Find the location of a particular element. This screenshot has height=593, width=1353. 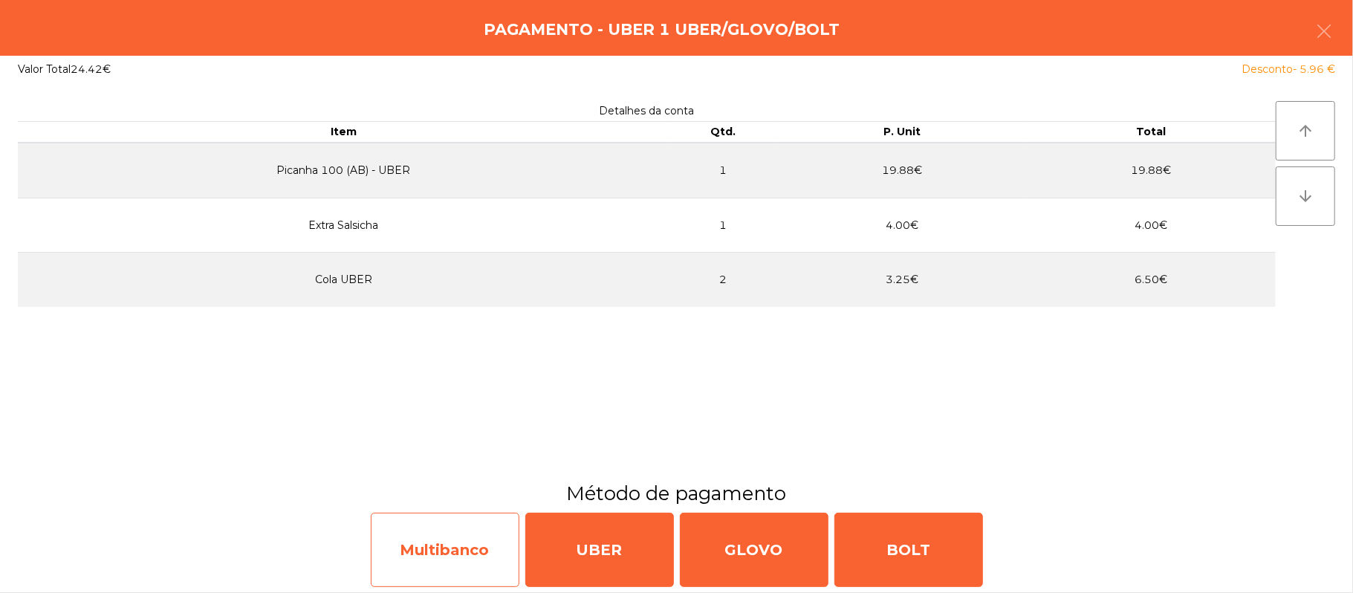

div: Multibanco is located at coordinates (445, 550).